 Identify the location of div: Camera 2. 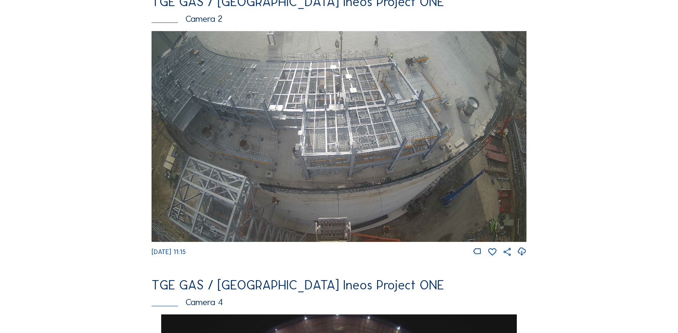
(339, 19).